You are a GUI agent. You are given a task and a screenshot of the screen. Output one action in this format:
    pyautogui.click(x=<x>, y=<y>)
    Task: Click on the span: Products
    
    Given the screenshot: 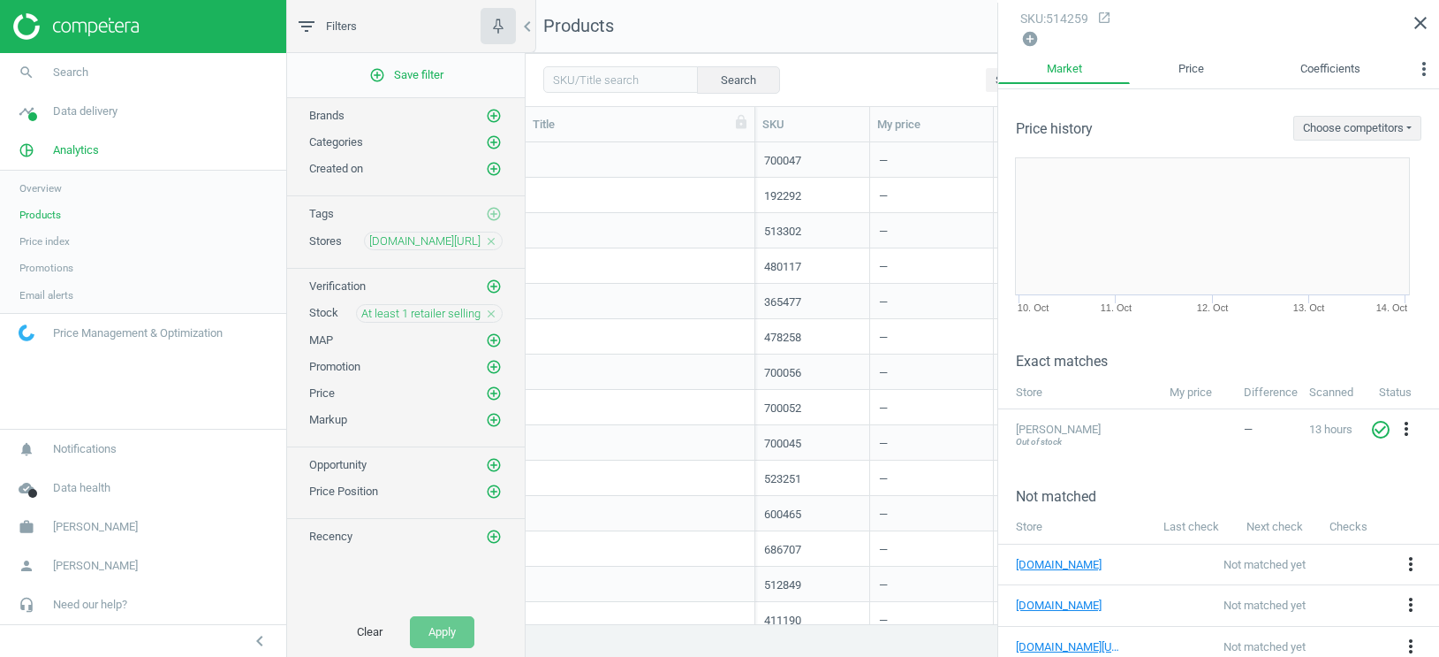 What is the action you would take?
    pyautogui.click(x=579, y=26)
    